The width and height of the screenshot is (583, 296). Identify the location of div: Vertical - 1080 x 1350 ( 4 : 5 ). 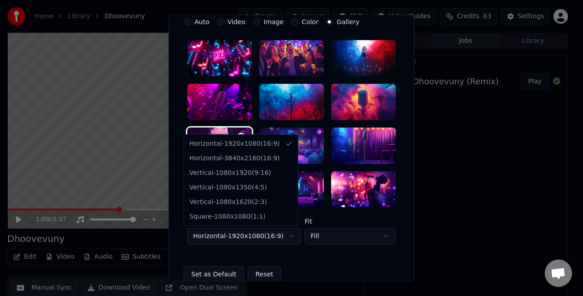
(228, 188).